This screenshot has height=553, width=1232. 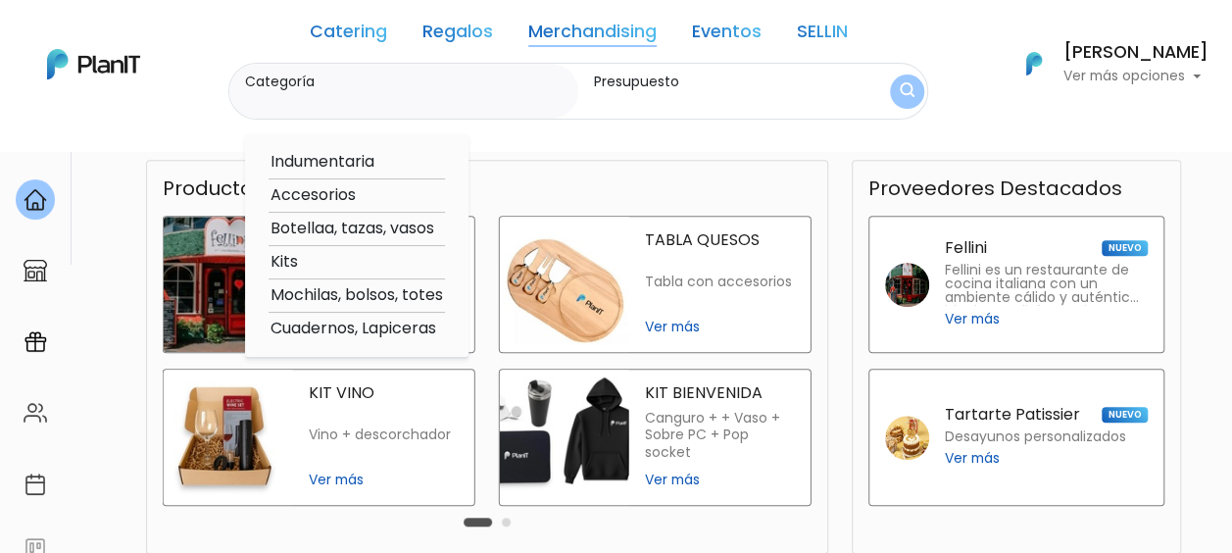 I want to click on a: Catering, so click(x=348, y=35).